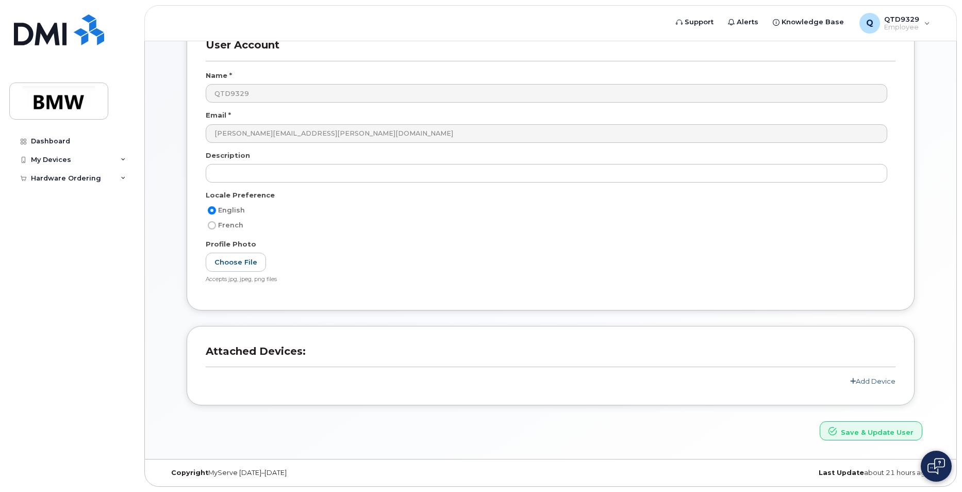 Image resolution: width=962 pixels, height=492 pixels. What do you see at coordinates (236, 262) in the screenshot?
I see `label: Choose File` at bounding box center [236, 262].